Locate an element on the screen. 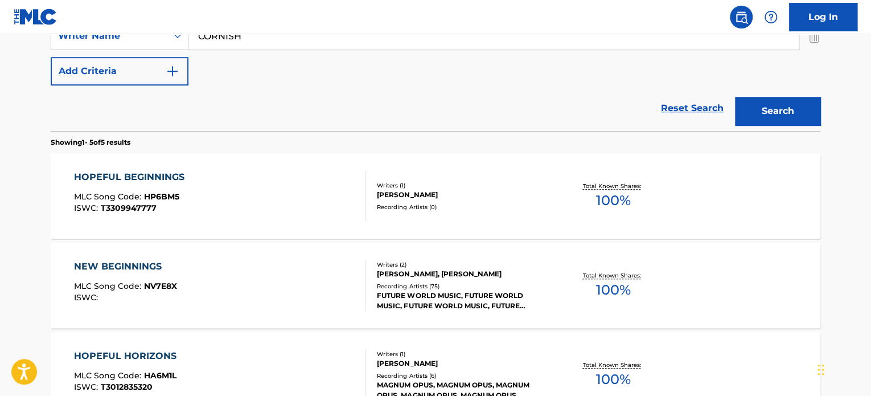 The width and height of the screenshot is (871, 396). div: Drag is located at coordinates (821, 369).